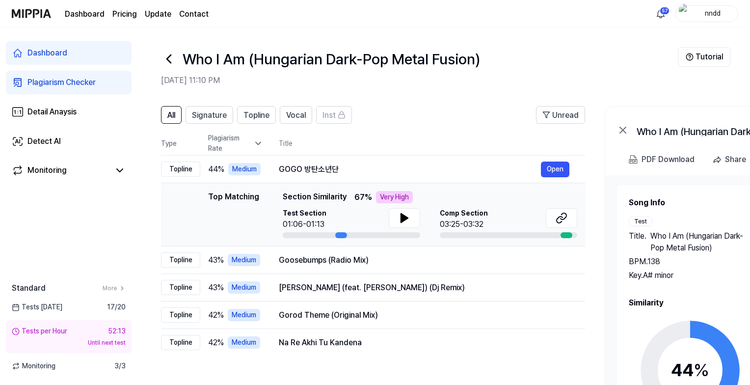 The width and height of the screenshot is (750, 385). I want to click on div: 03:25-03:32, so click(464, 224).